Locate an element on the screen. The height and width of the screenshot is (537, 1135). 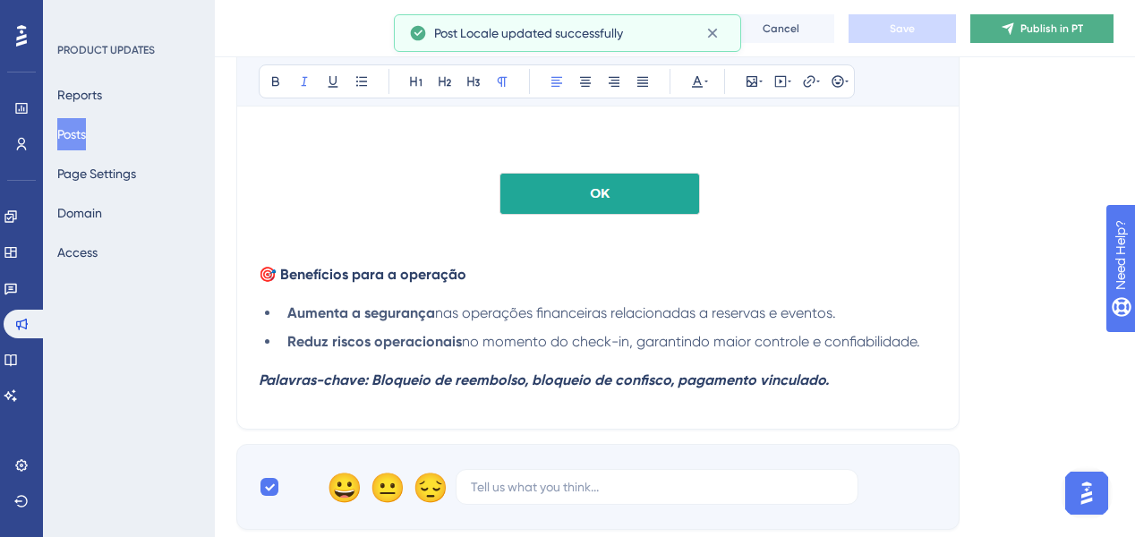
img: launcher-image-alternative-text is located at coordinates (27, 27).